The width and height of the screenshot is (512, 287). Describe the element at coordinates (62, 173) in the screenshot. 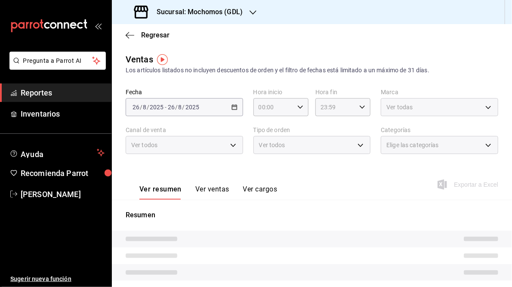

I see `span: Recomienda Parrot` at that location.